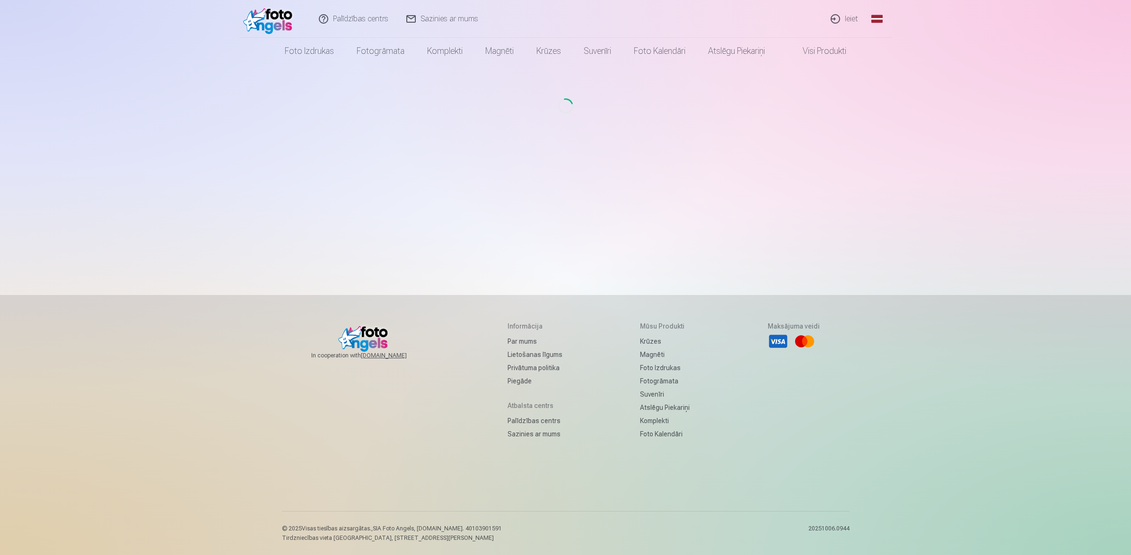  I want to click on a: Sazinies ar mums, so click(535, 434).